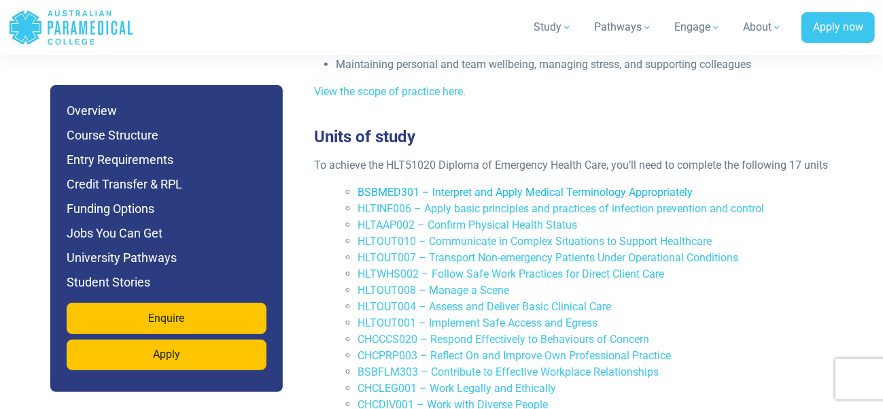  Describe the element at coordinates (457, 387) in the screenshot. I see `a: CHCLEG001 – Work Legally and Ethically` at that location.